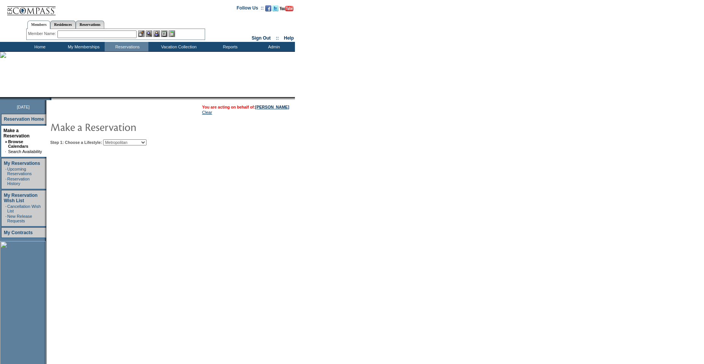  I want to click on a: Cancellation Wish List, so click(24, 208).